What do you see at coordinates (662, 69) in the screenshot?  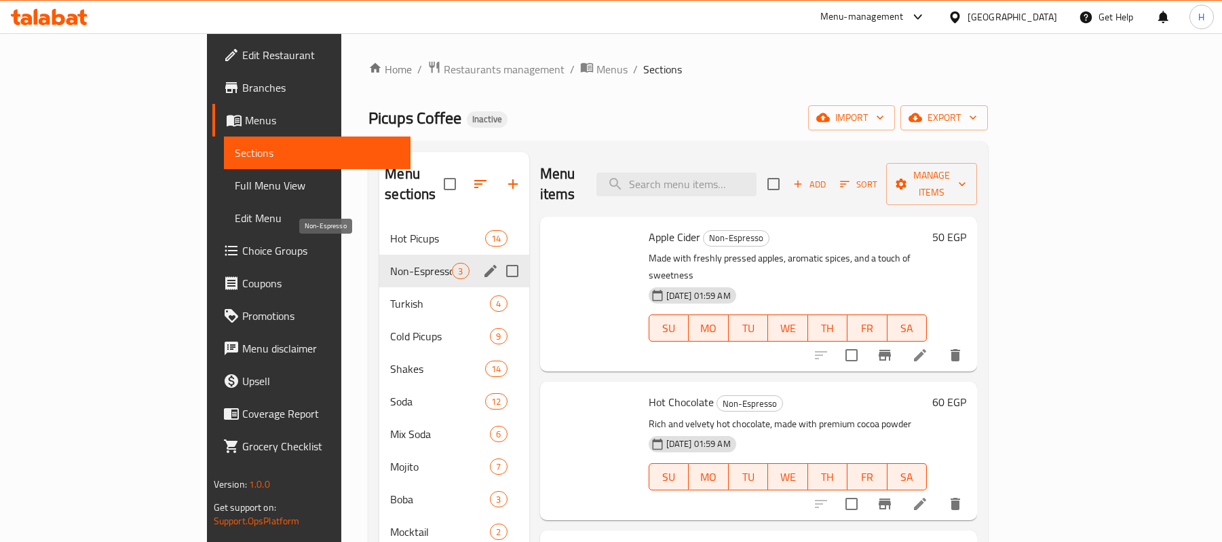 I see `span: Sections` at bounding box center [662, 69].